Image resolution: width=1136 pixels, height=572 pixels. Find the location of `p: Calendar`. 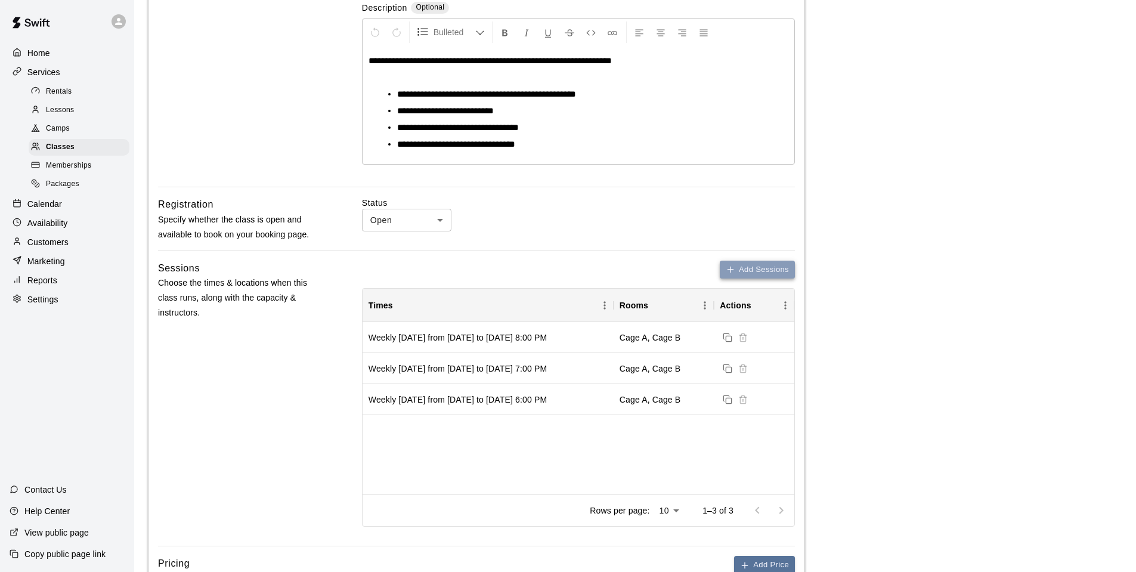

p: Calendar is located at coordinates (45, 204).